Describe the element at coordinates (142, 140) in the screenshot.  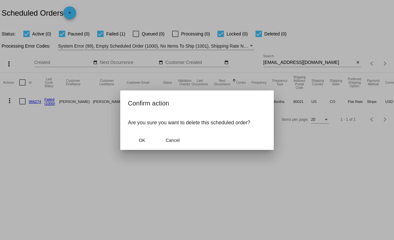
I see `span: OK` at that location.